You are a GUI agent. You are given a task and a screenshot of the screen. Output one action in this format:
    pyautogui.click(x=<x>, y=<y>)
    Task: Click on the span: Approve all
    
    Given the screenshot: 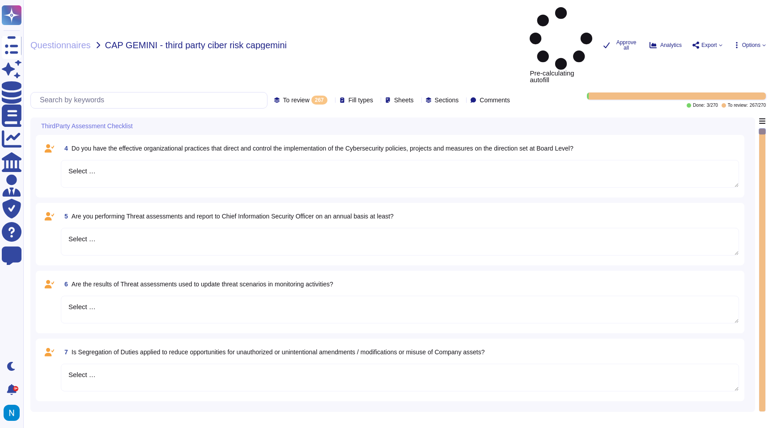 What is the action you would take?
    pyautogui.click(x=626, y=45)
    